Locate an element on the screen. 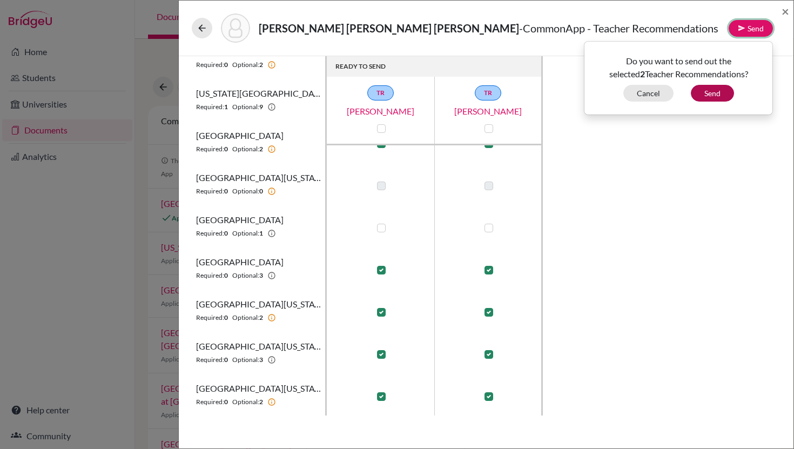  p: Do you want to send out the selected Teacher Recommendations? is located at coordinates (678, 68).